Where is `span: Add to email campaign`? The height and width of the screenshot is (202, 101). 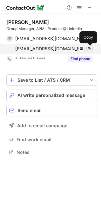
span: Add to email campaign is located at coordinates (42, 126).